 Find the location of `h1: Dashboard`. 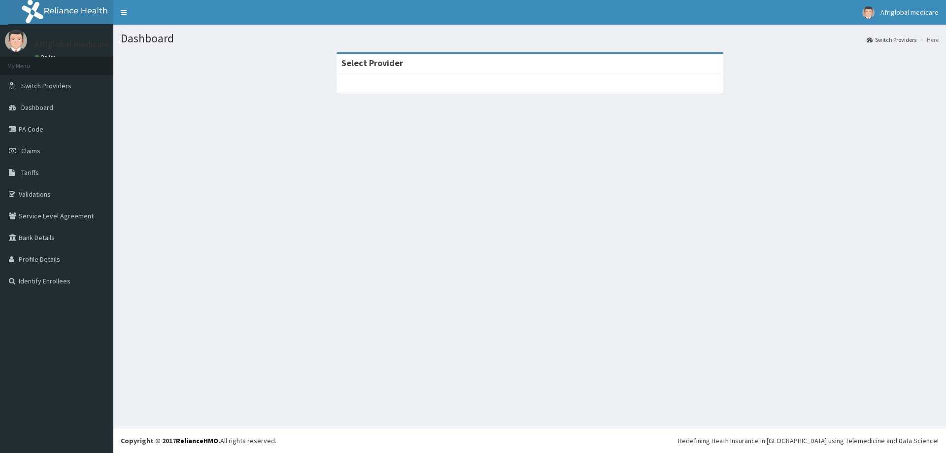

h1: Dashboard is located at coordinates (530, 38).